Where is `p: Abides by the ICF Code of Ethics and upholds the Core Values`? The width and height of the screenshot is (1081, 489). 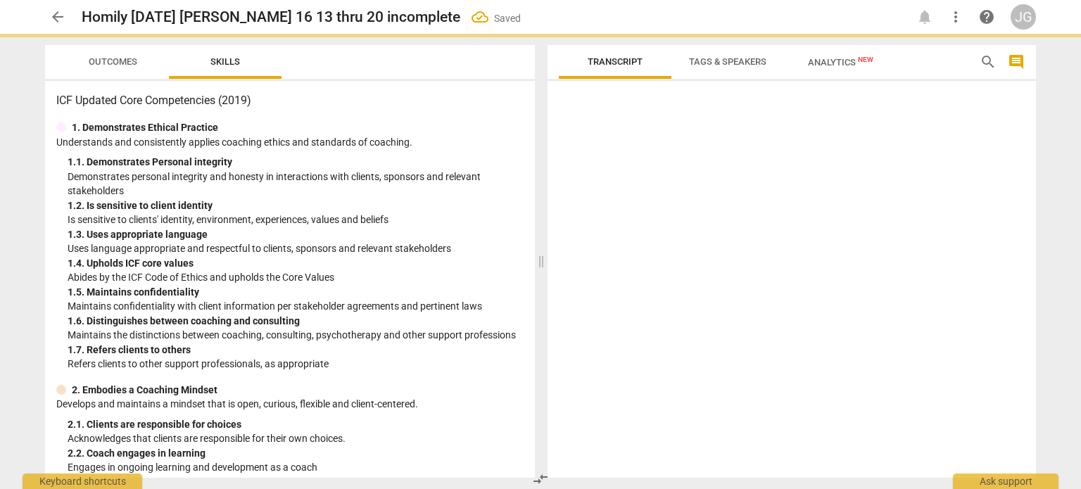 p: Abides by the ICF Code of Ethics and upholds the Core Values is located at coordinates (296, 277).